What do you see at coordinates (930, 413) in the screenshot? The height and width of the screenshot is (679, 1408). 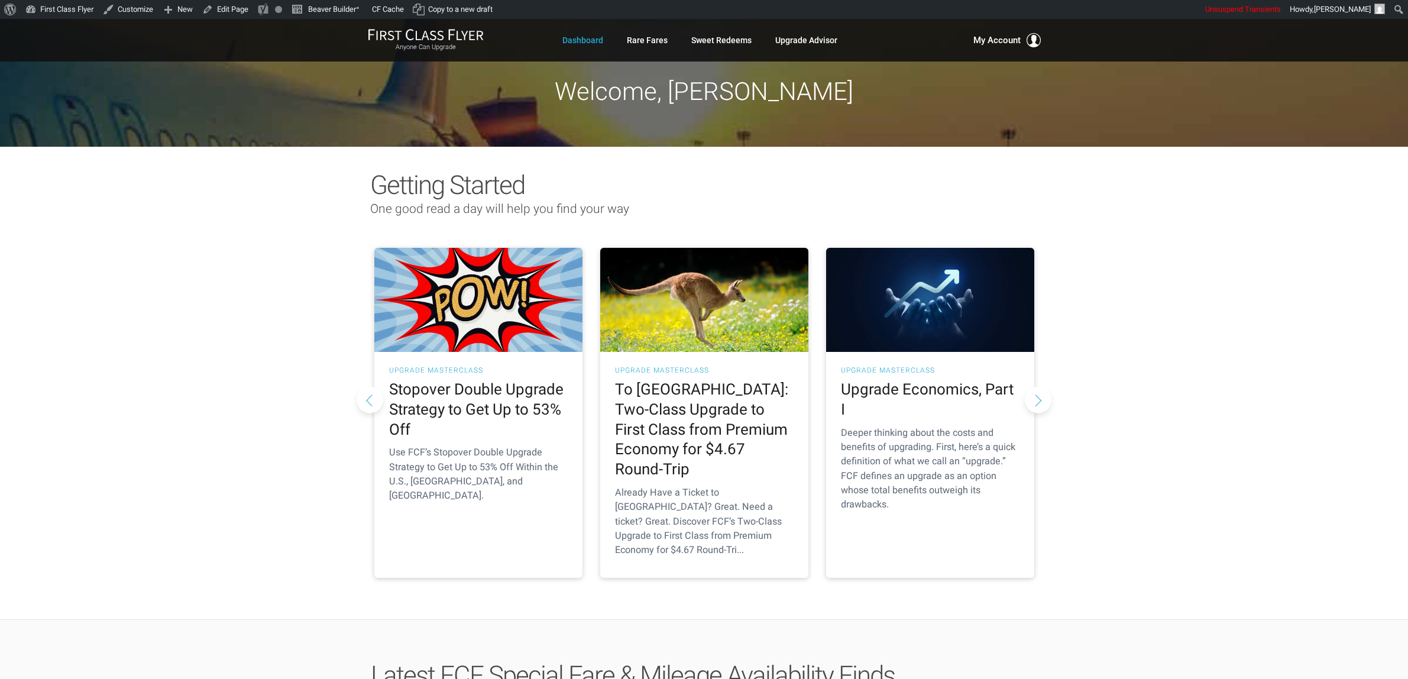 I see `a: UPGRADE MASTERCLASS Upgrade Economics, Part I Deeper thinking about the costs and benefits of upg...` at bounding box center [930, 413].